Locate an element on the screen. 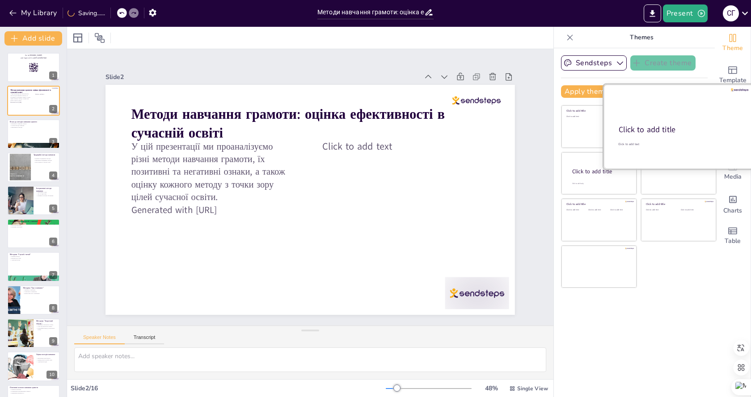 The height and width of the screenshot is (397, 751). p: Переваги традиційних методів is located at coordinates (45, 159).